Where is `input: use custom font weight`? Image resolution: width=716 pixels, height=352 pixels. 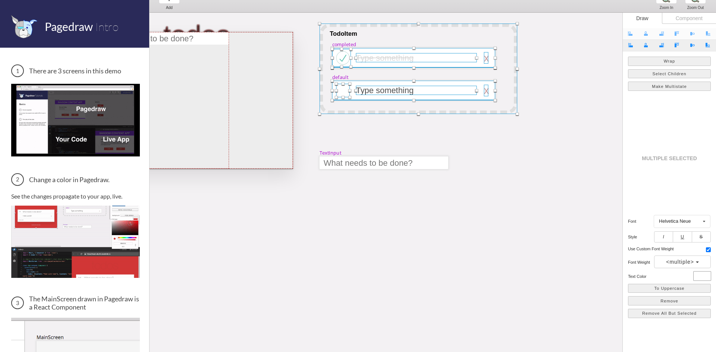
input: use custom font weight is located at coordinates (708, 250).